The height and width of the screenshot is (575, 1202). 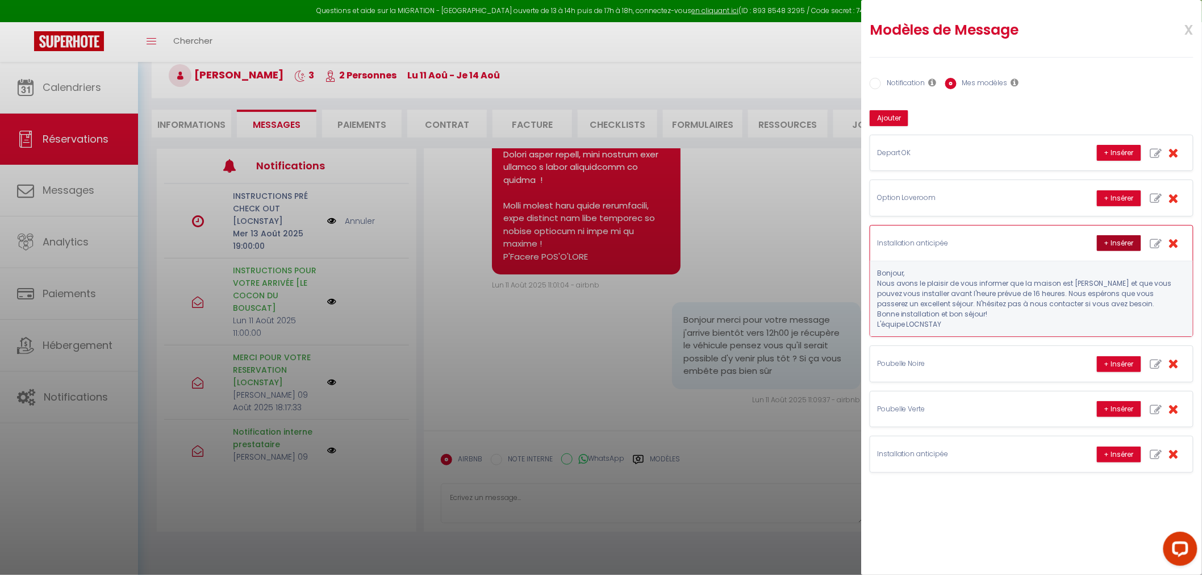 What do you see at coordinates (962, 364) in the screenshot?
I see `p: Poubelle Noire` at bounding box center [962, 364].